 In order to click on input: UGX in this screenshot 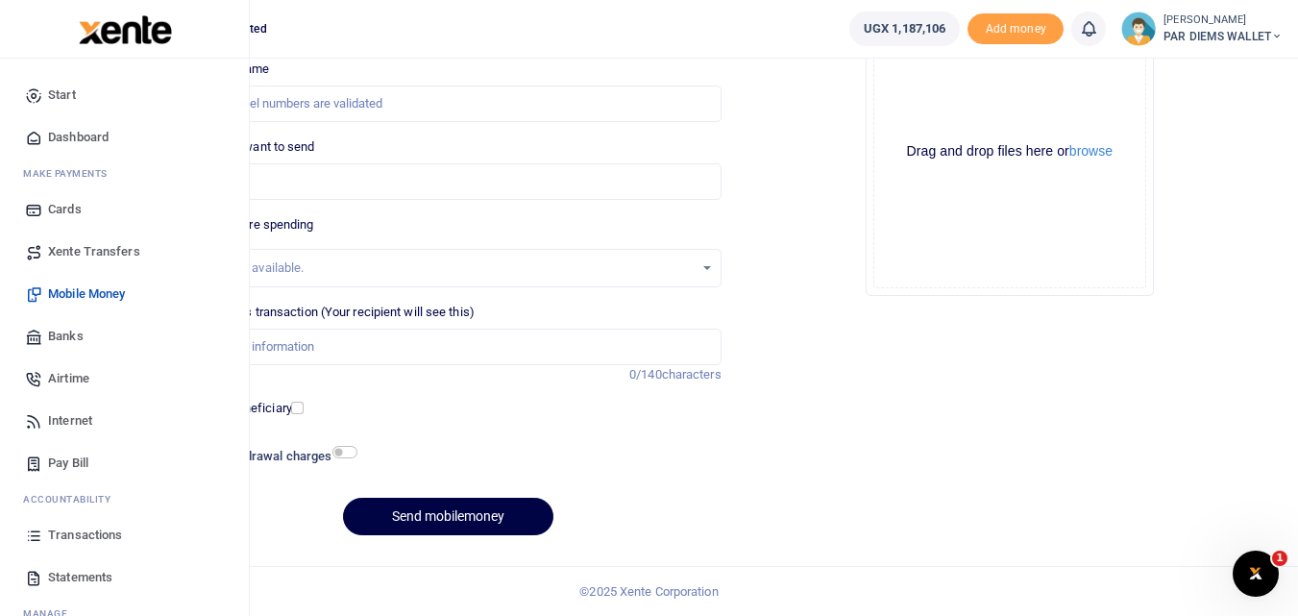, I will do `click(448, 182)`.